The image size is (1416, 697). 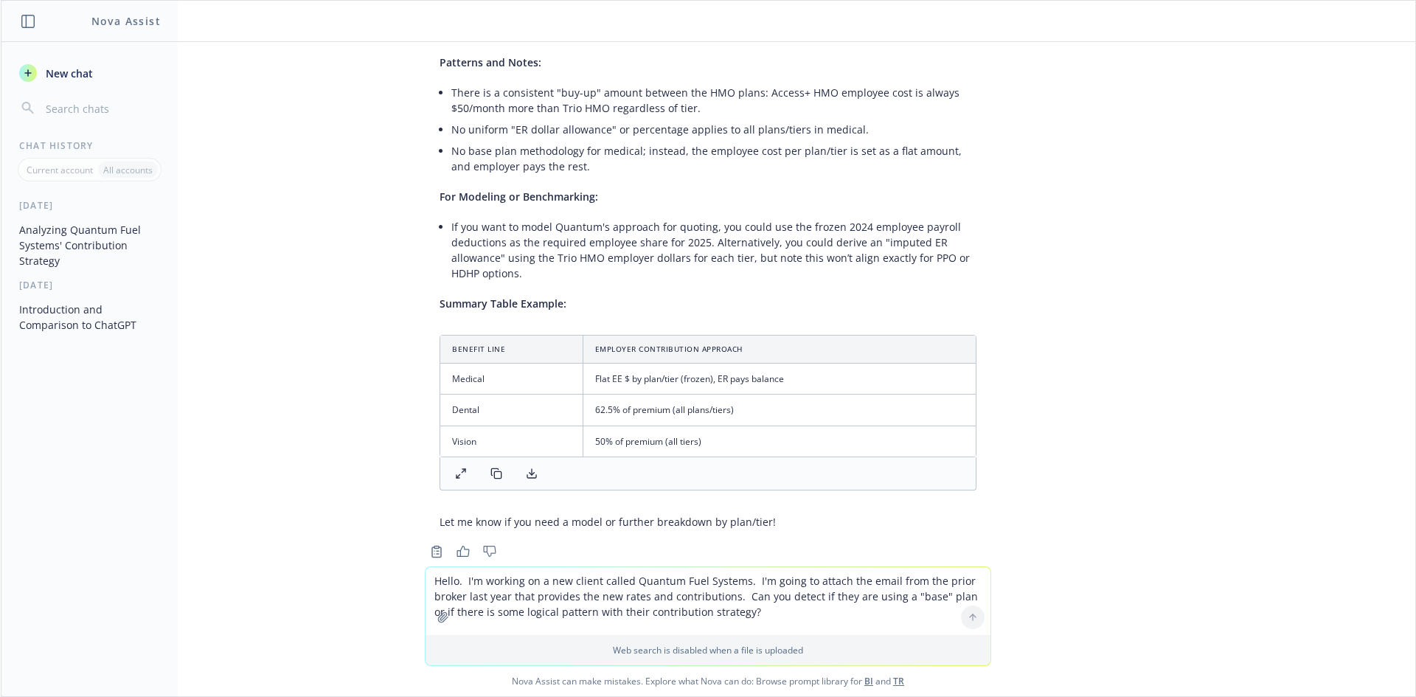 I want to click on p: Let me know if you need a model or further breakdown by plan/tier!, so click(x=708, y=521).